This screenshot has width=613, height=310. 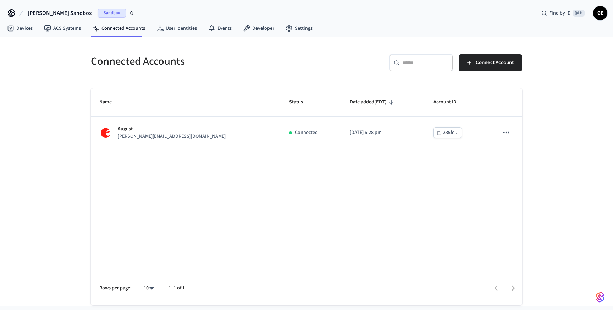 What do you see at coordinates (600, 298) in the screenshot?
I see `img: SeamLogoGradient.69752ec5.svg` at bounding box center [600, 298].